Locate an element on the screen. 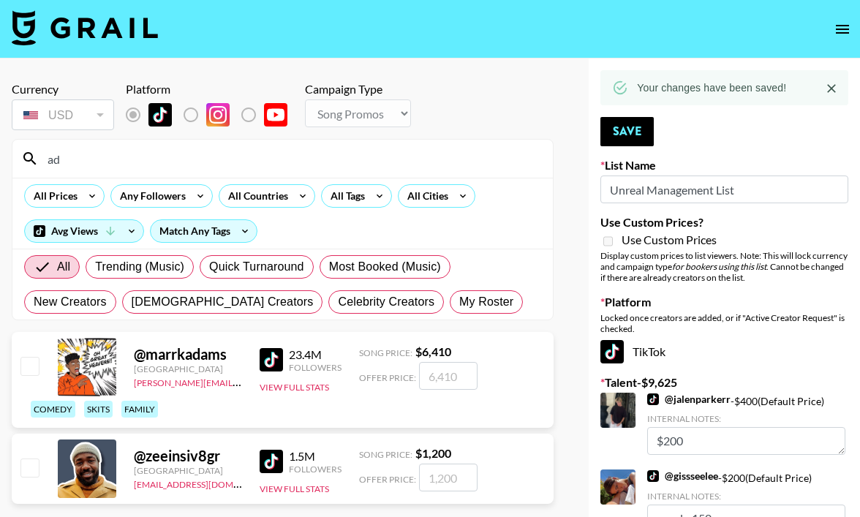  div: All Tags is located at coordinates (344, 196).